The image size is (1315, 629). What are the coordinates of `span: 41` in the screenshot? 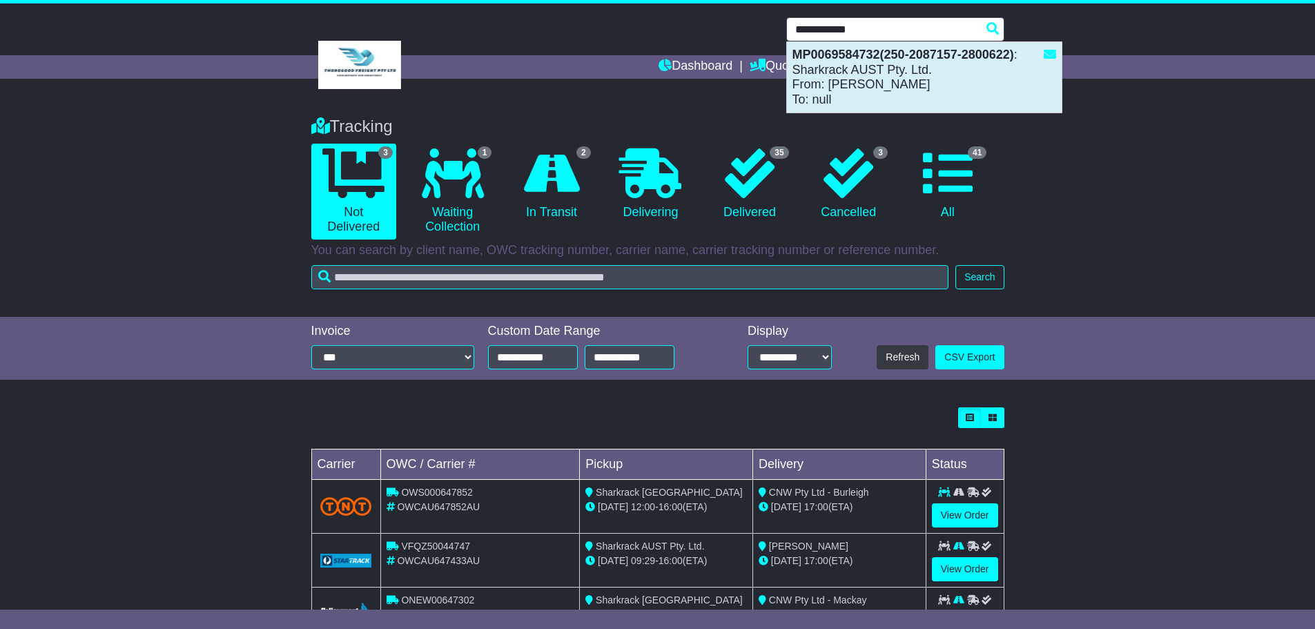 It's located at (976, 152).